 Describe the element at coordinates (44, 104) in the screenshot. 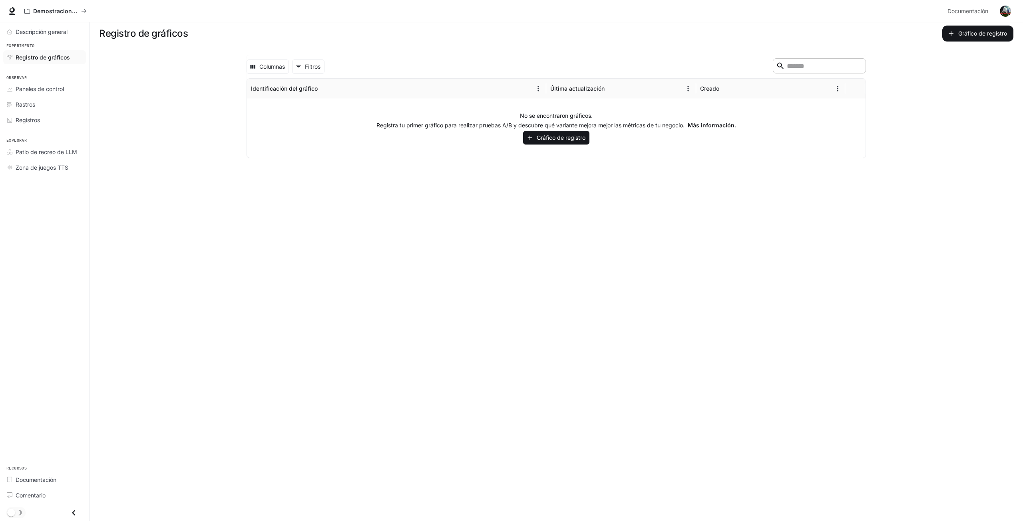

I see `a: Rastros` at that location.